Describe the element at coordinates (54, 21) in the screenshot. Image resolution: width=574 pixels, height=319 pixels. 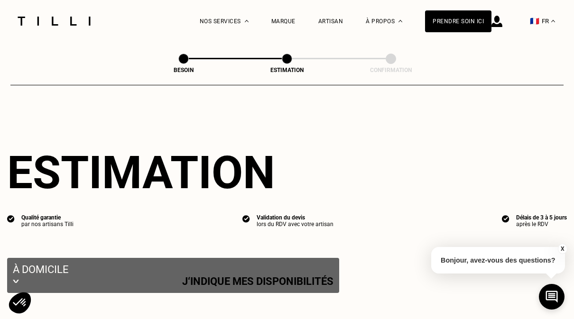
I see `img: Logo du service de couturière Tilli` at that location.